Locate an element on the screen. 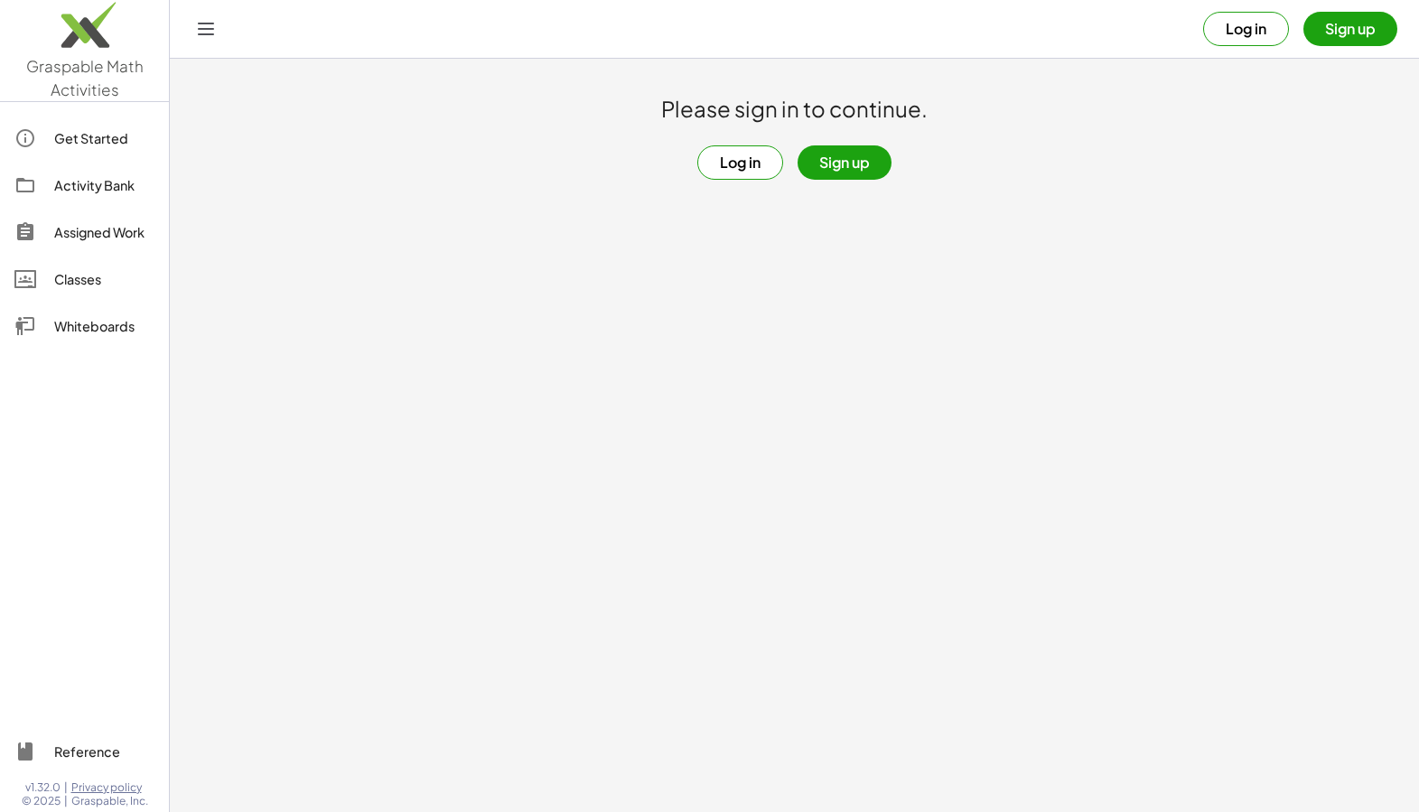  div: Reference is located at coordinates (104, 752).